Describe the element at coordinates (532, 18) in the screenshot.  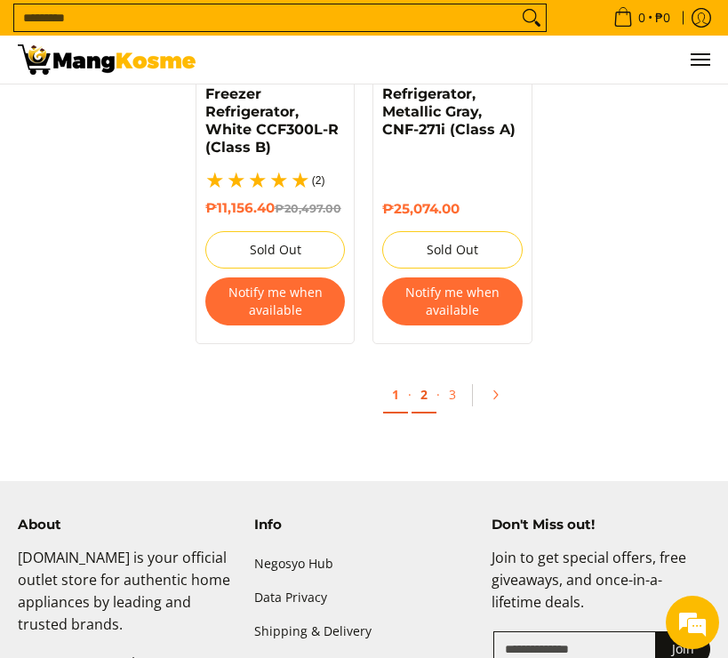
I see `button: Search` at that location.